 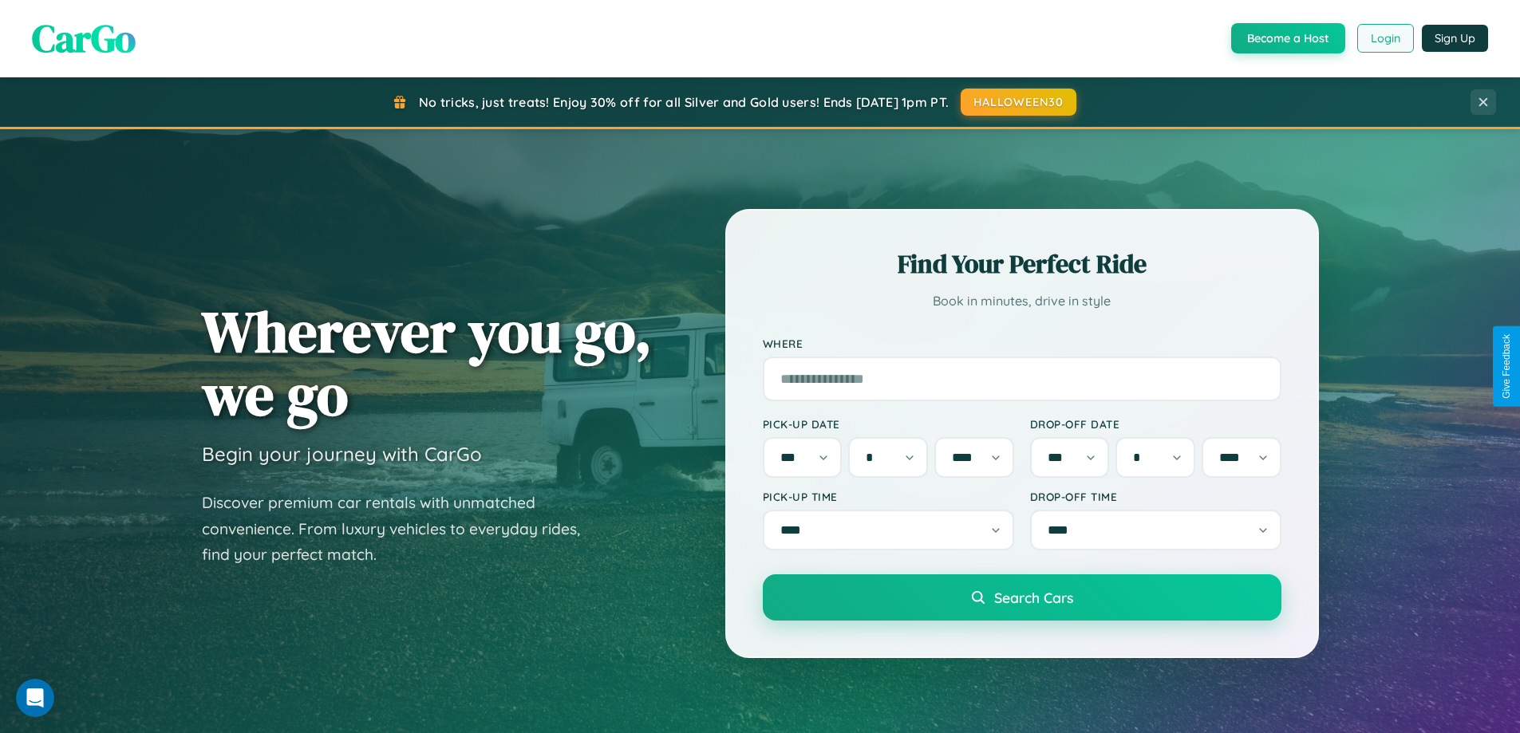 I want to click on h3: Begin your journey with CarGo, so click(x=342, y=454).